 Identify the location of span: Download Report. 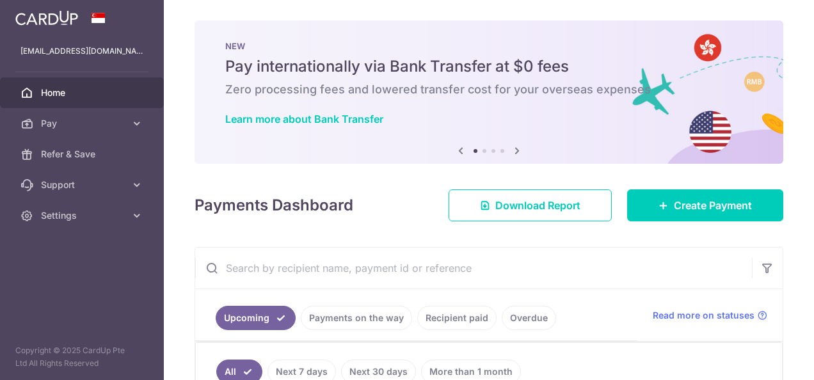
(538, 205).